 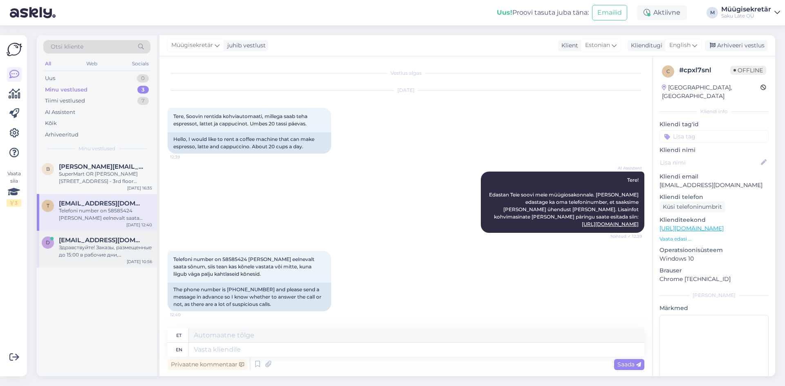 What do you see at coordinates (14, 188) in the screenshot?
I see `div: Vaata siia` at bounding box center [14, 188].